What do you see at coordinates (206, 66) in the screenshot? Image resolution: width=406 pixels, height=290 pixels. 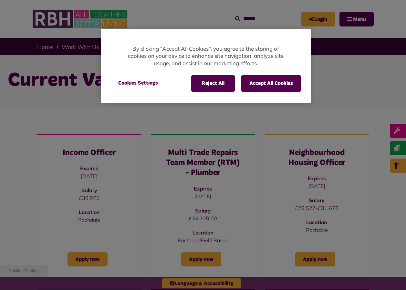 I see `div: Cookie banner` at bounding box center [206, 66].